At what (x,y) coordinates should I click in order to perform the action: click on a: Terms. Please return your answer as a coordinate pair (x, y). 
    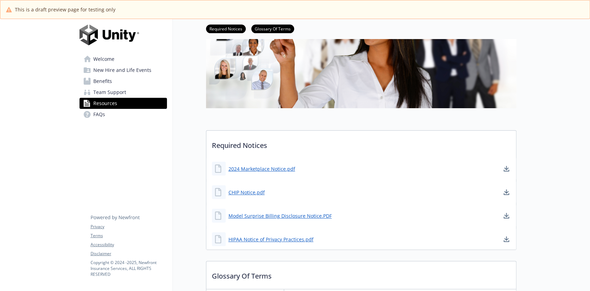
    Looking at the image, I should click on (129, 236).